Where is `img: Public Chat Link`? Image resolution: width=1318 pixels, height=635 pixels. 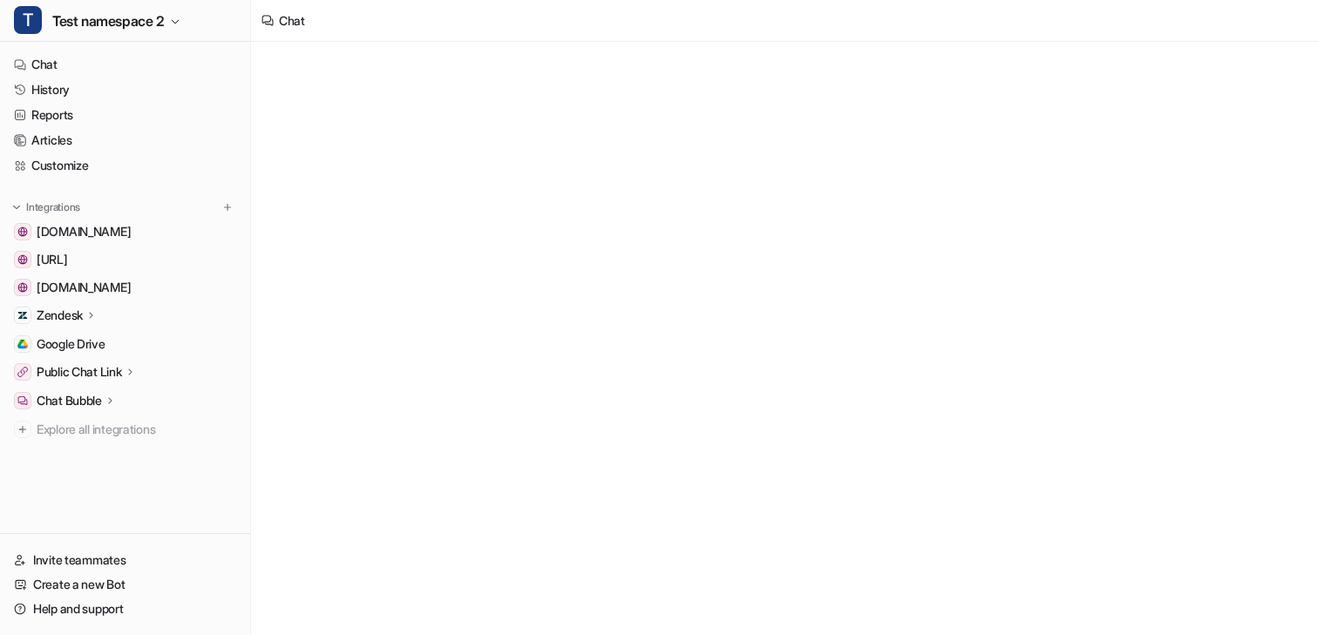
img: Public Chat Link is located at coordinates (23, 372).